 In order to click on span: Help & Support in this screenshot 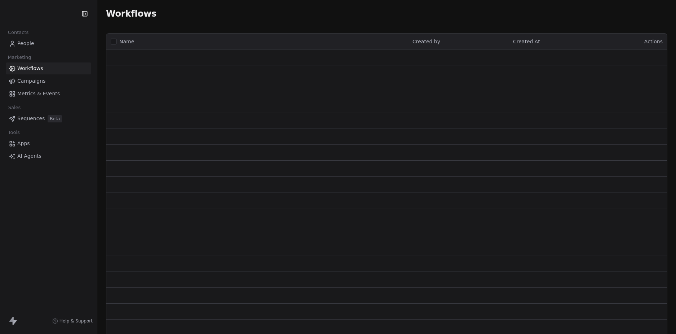, I will do `click(76, 321)`.